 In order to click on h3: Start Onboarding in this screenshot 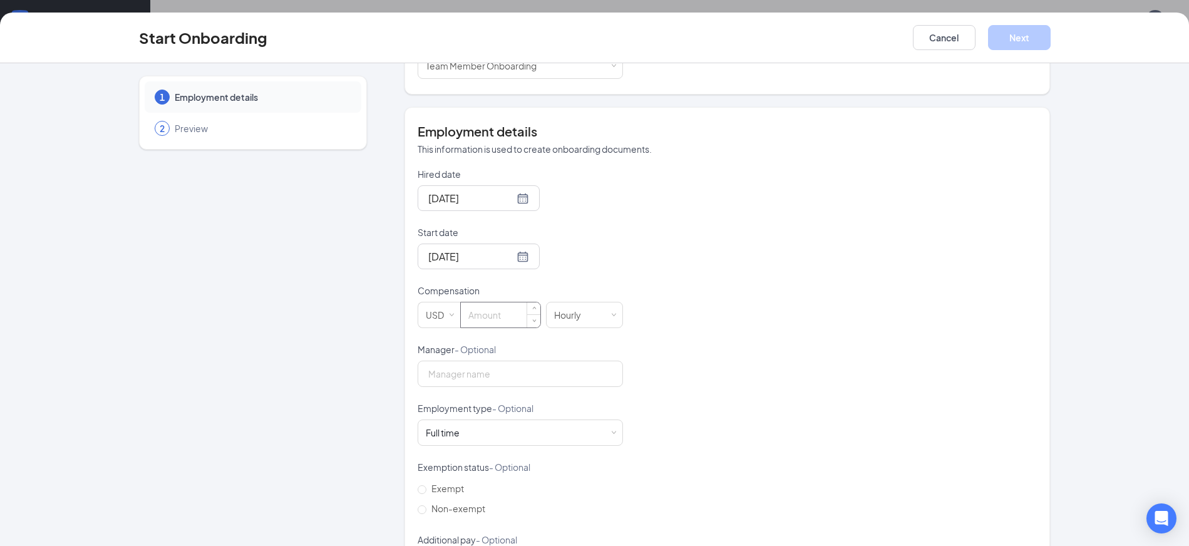, I will do `click(203, 38)`.